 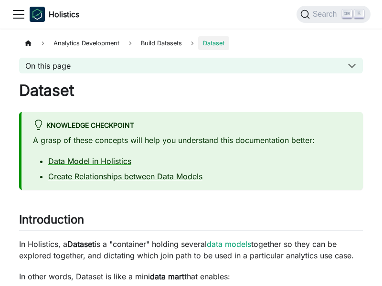 I want to click on p: In Holistics, a is a "container" holding several together so they can be explored together, and d..., so click(x=191, y=250).